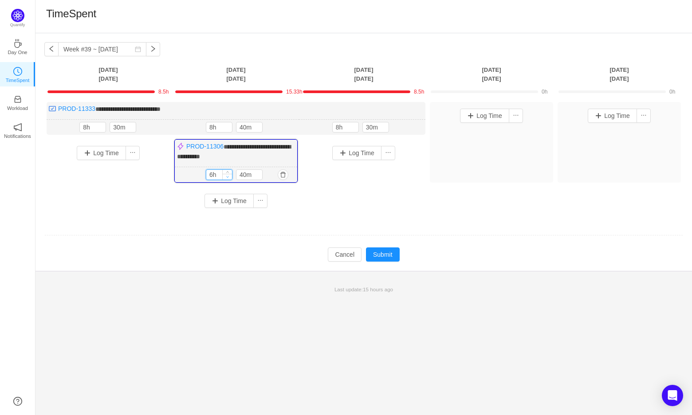 Image resolution: width=692 pixels, height=415 pixels. Describe the element at coordinates (227, 176) in the screenshot. I see `i: icon: down` at that location.